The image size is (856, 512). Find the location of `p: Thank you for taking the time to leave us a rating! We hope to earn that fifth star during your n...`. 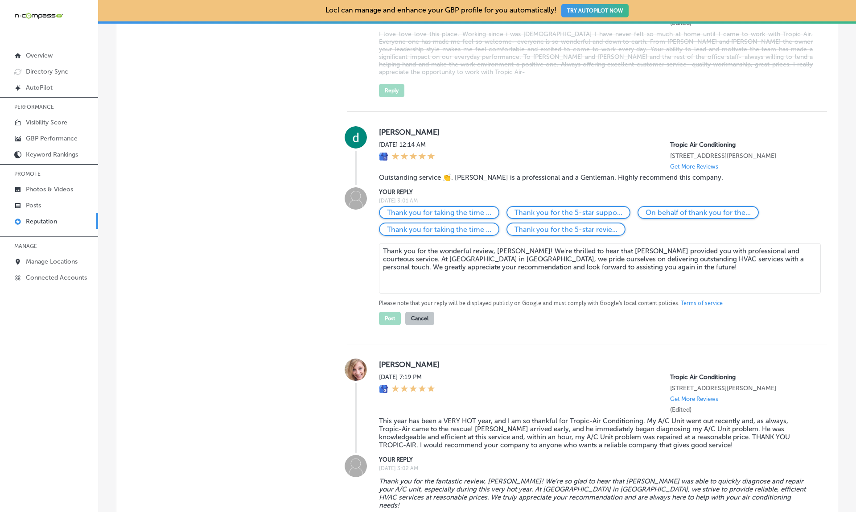

p: Thank you for taking the time to leave us a rating! We hope to earn that fifth star during your n... is located at coordinates (439, 212).